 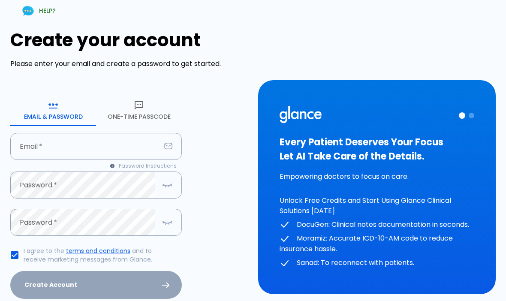 I want to click on button: One-Time Passcode, so click(x=139, y=111).